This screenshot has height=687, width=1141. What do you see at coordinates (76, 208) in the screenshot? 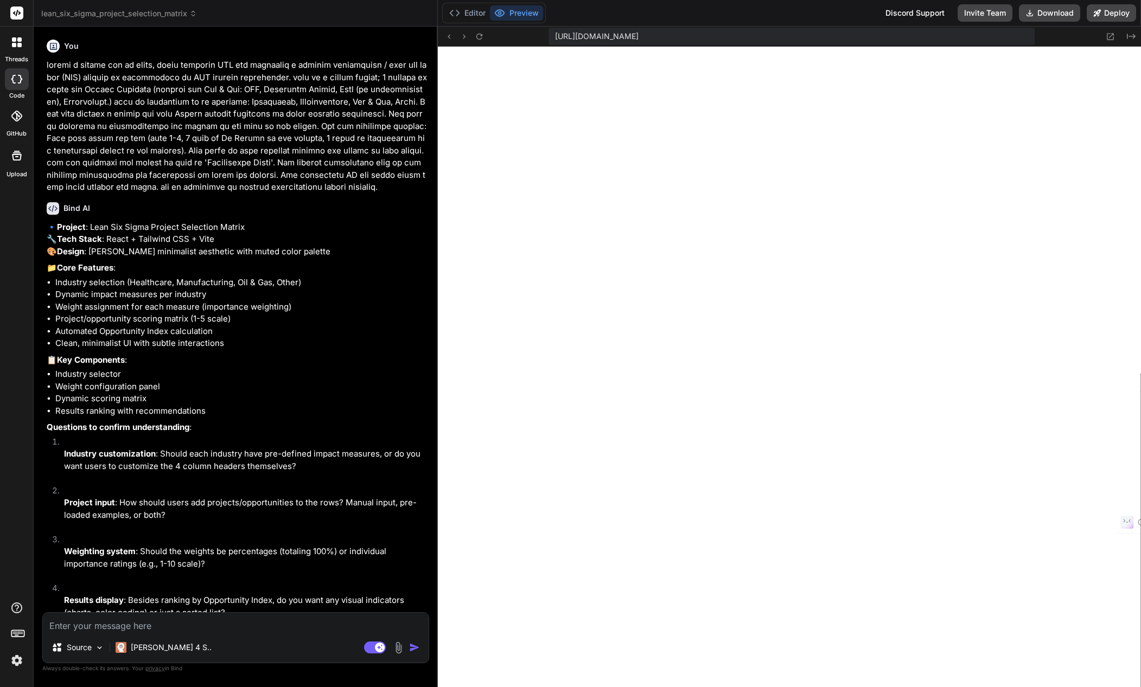
I see `h6: Bind AI` at bounding box center [76, 208].